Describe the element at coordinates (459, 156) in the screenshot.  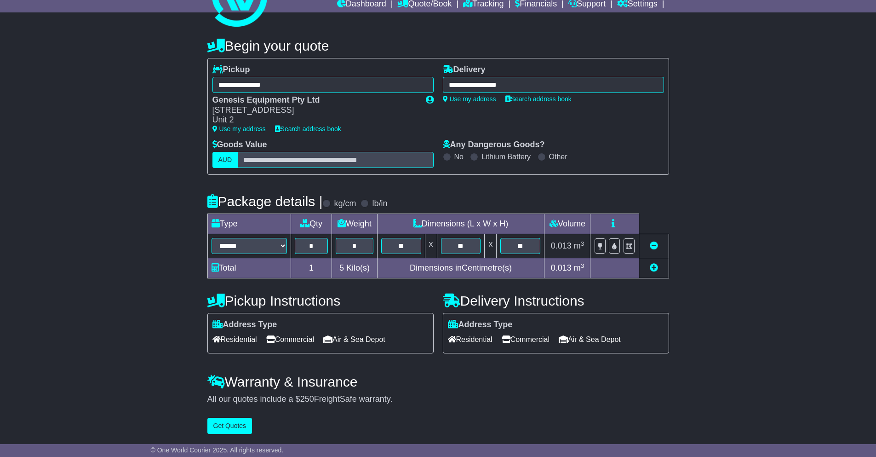
I see `label: No` at that location.